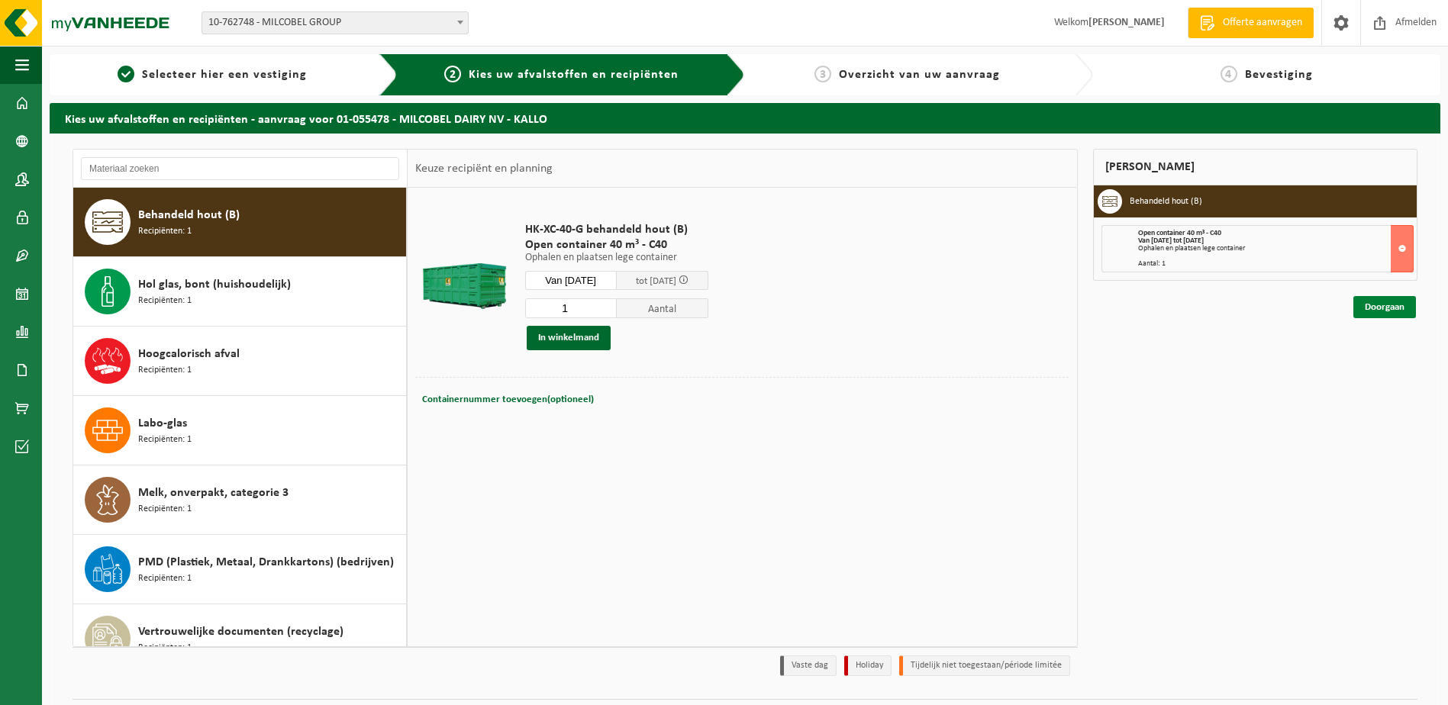 The width and height of the screenshot is (1448, 705). Describe the element at coordinates (1385, 307) in the screenshot. I see `a: Doorgaan` at that location.